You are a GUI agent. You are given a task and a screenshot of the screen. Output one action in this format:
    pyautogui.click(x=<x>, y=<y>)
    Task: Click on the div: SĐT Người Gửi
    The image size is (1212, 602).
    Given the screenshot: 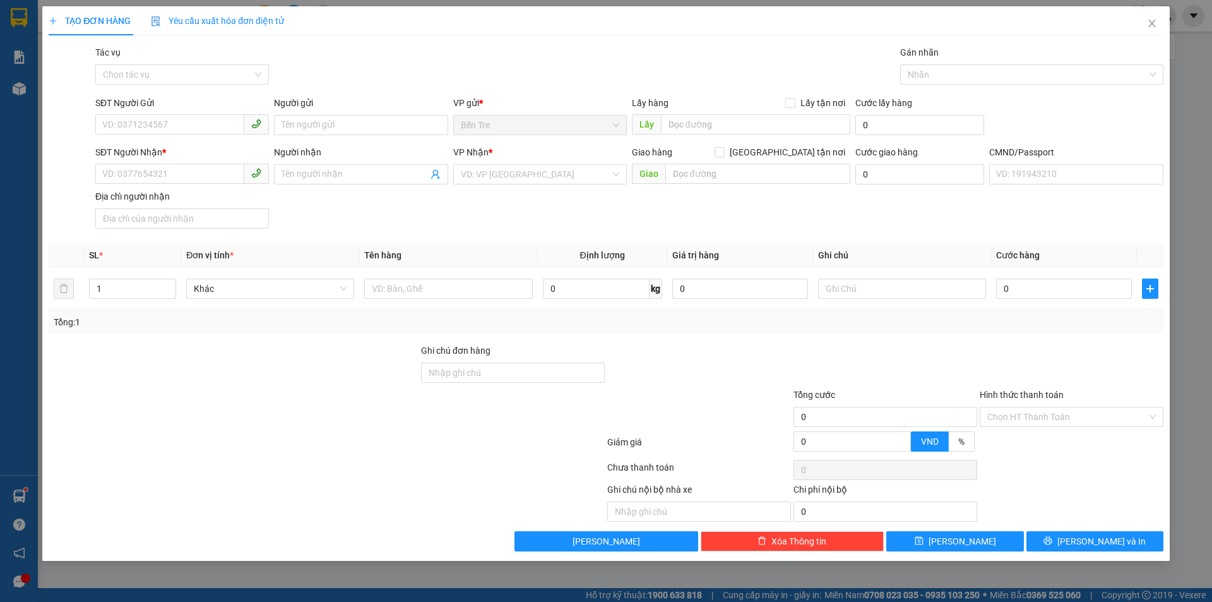 What is the action you would take?
    pyautogui.click(x=182, y=103)
    